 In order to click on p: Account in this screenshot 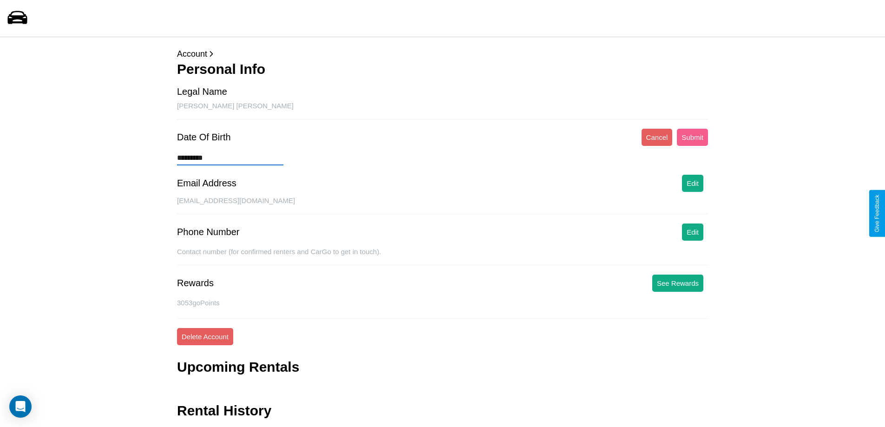, I will do `click(442, 54)`.